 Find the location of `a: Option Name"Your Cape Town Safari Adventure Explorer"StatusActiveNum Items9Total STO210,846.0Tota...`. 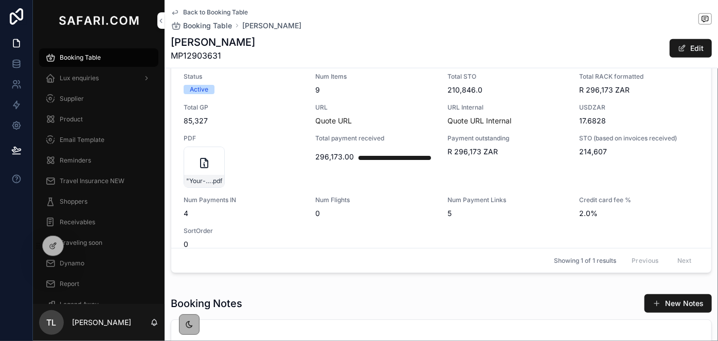

a: Option Name"Your Cape Town Safari Adventure Explorer"StatusActiveNum Items9Total STO210,846.0Tota... is located at coordinates (441, 141).